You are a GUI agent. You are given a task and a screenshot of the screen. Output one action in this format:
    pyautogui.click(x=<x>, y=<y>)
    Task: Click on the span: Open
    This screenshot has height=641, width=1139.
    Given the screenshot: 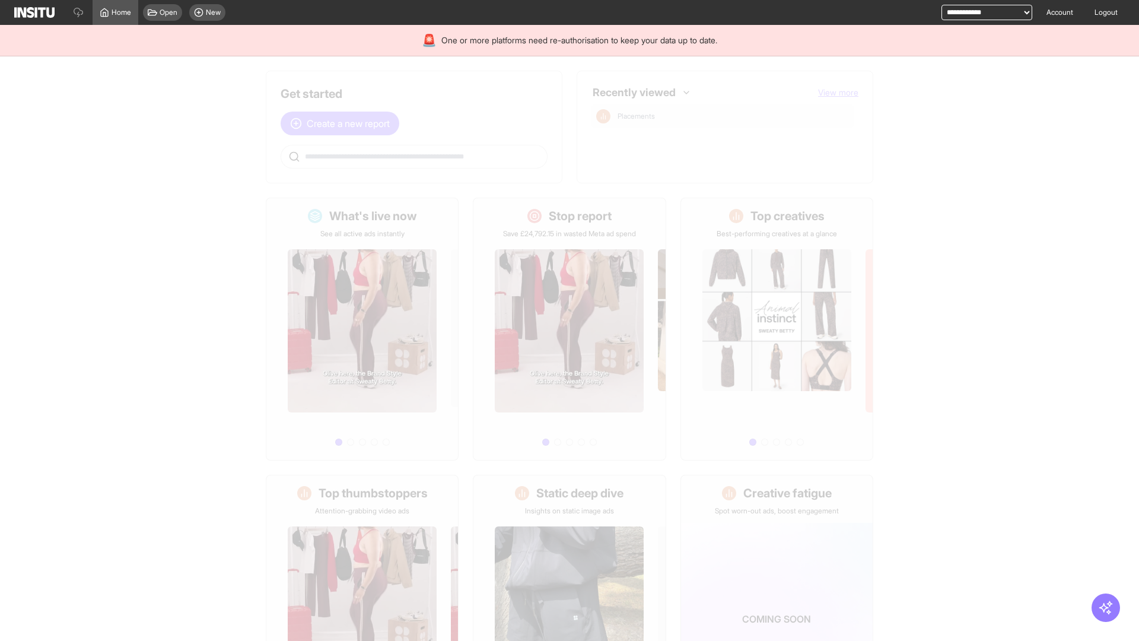 What is the action you would take?
    pyautogui.click(x=169, y=12)
    